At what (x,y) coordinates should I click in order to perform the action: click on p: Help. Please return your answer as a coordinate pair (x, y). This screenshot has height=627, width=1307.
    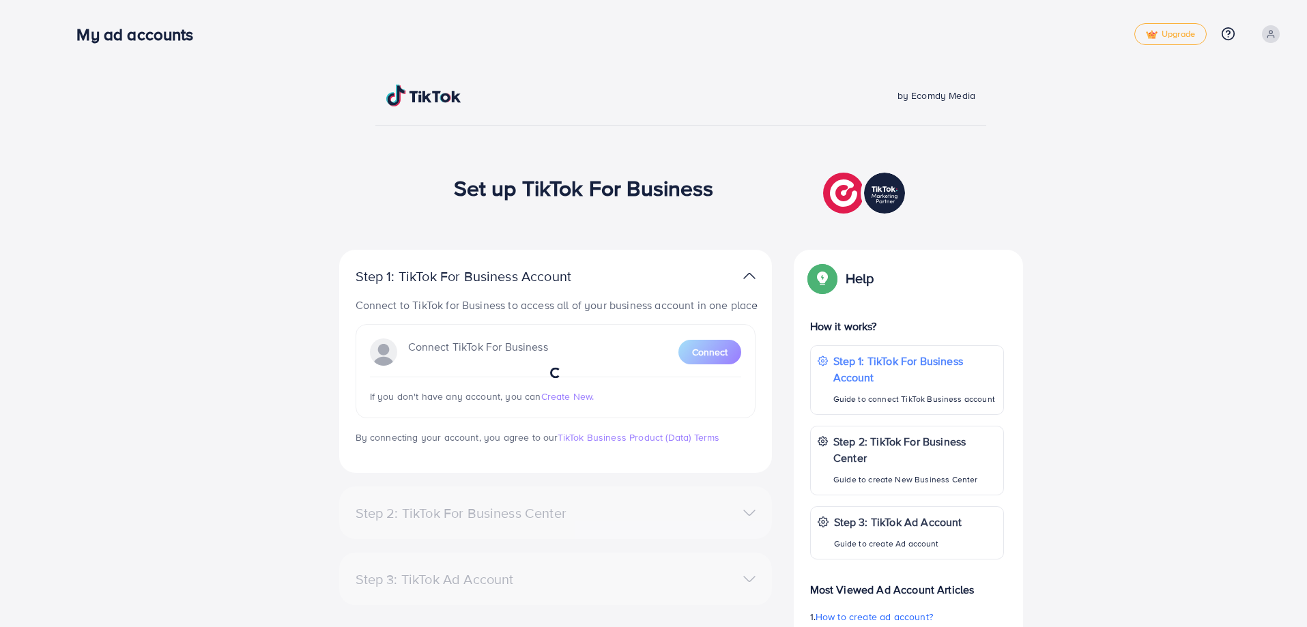
    Looking at the image, I should click on (860, 278).